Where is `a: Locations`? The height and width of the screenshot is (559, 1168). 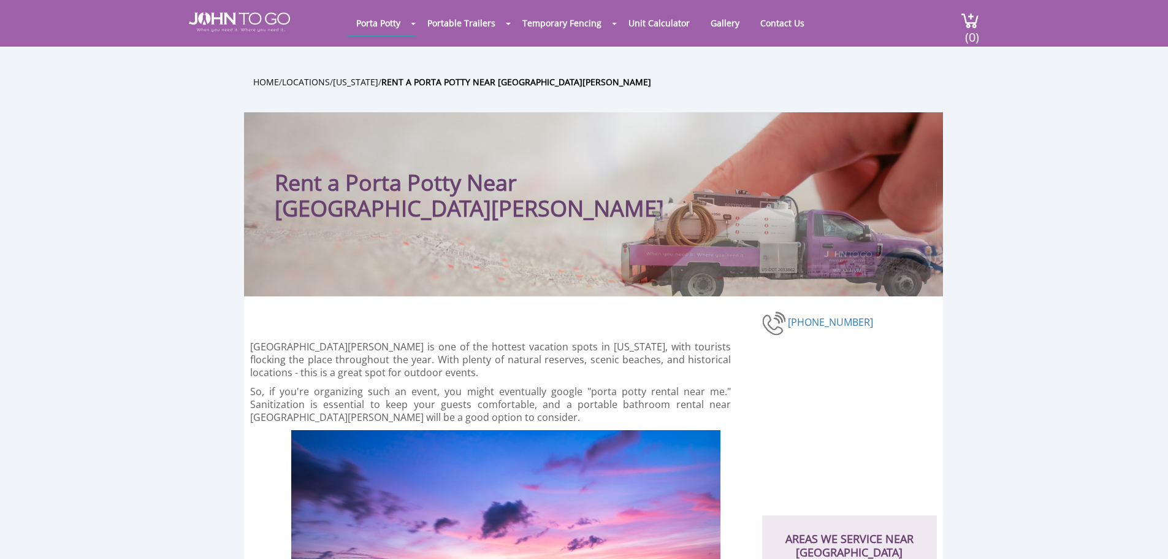
a: Locations is located at coordinates (306, 82).